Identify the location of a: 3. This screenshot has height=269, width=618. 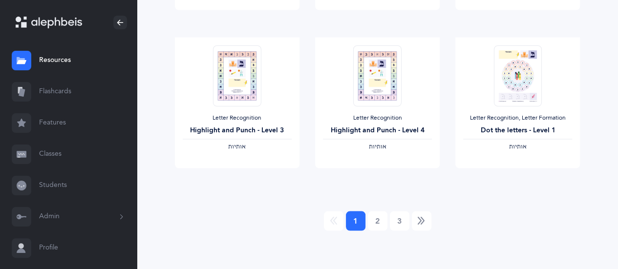
(400, 221).